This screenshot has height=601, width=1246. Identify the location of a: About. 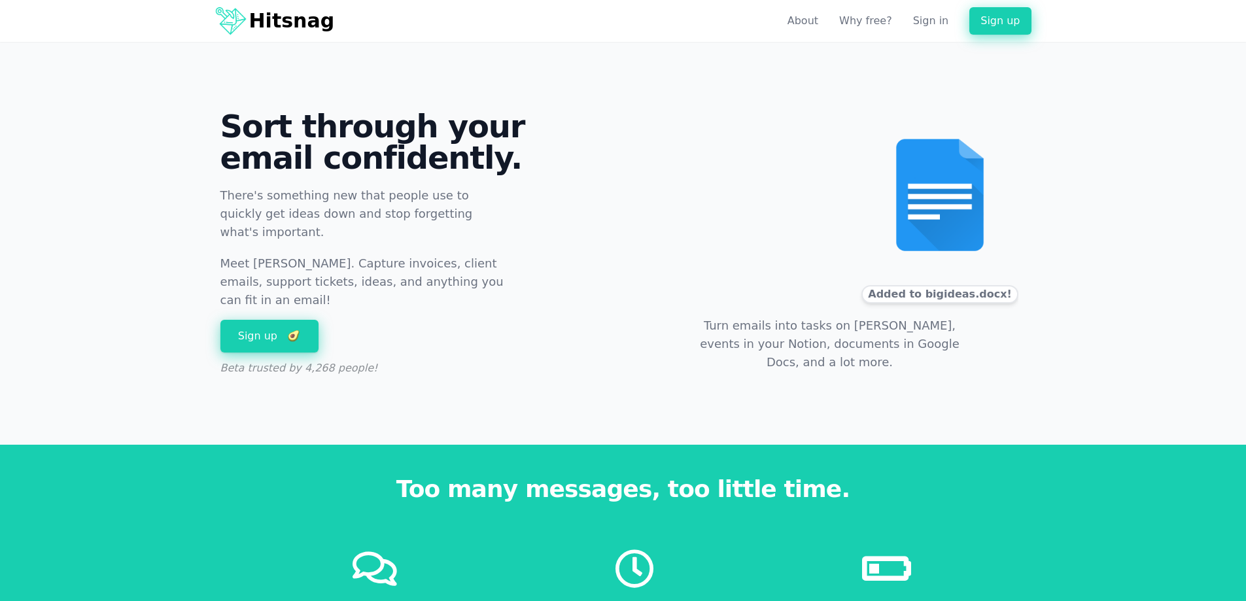
(803, 21).